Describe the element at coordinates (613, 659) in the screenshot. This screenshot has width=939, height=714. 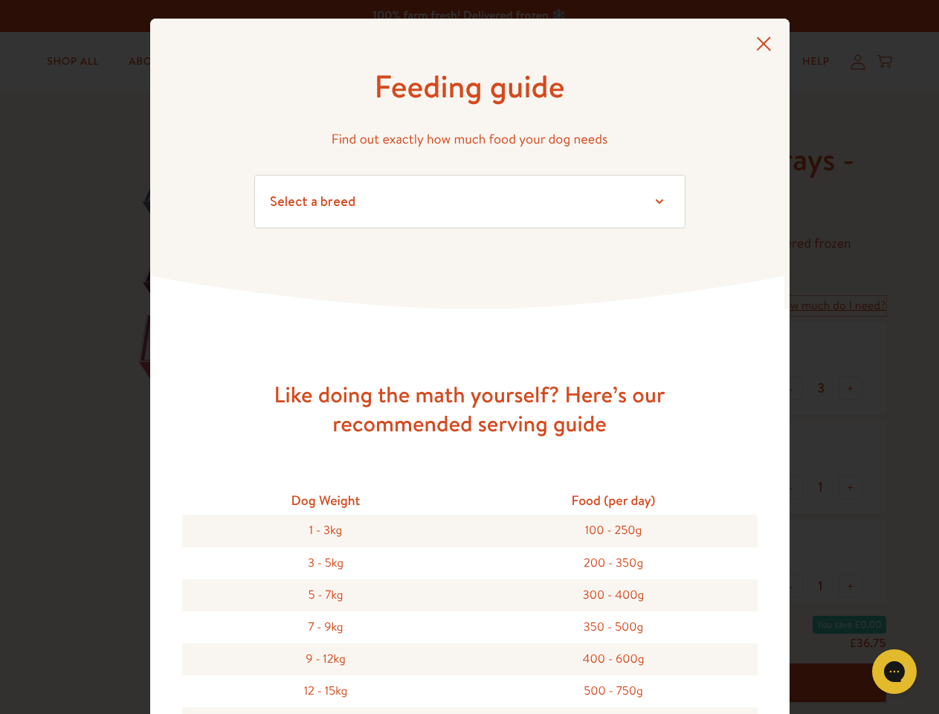
I see `div: 400 - 600g` at that location.